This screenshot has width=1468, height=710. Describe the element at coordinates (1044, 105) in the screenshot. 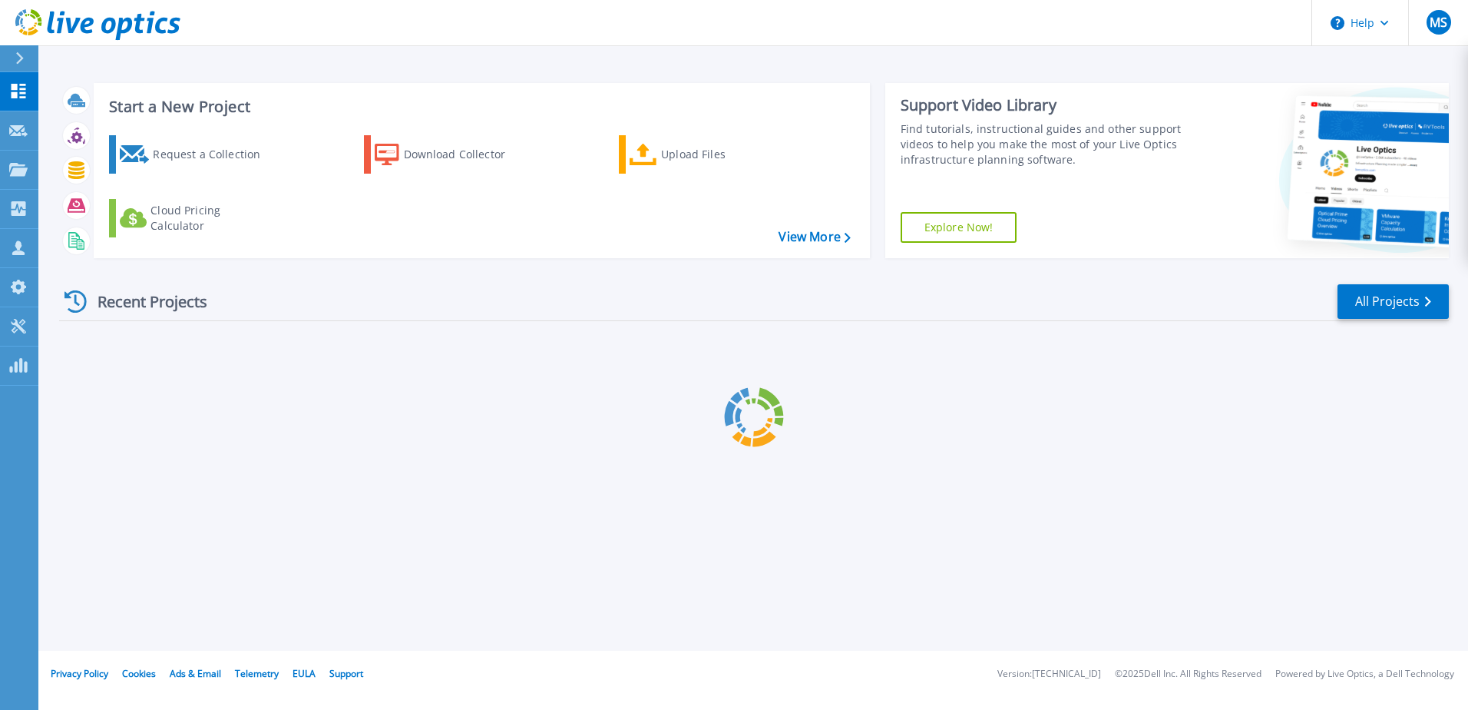

I see `div: Support Video Library` at that location.